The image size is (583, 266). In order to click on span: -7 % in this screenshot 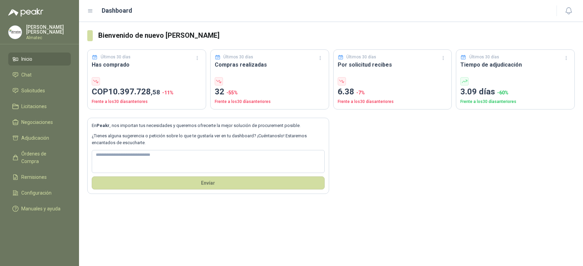, I will do `click(361, 93)`.